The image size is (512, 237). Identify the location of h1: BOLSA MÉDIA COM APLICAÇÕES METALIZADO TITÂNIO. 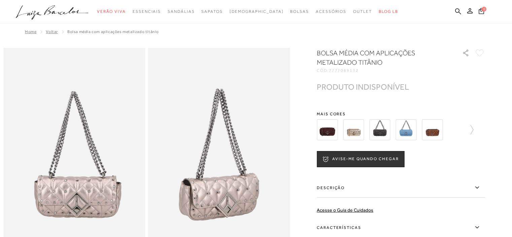
(380, 58).